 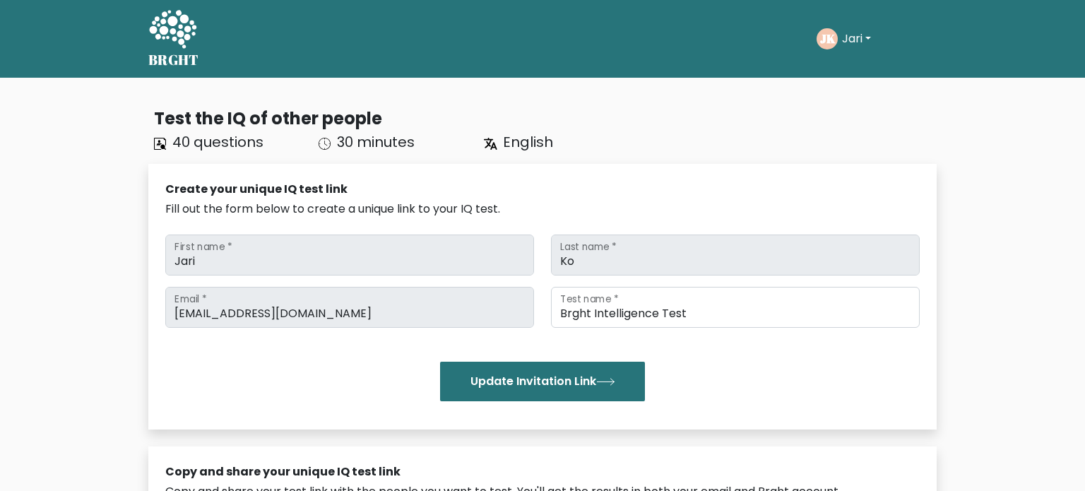 What do you see at coordinates (545, 119) in the screenshot?
I see `div: Test the IQ of other people` at bounding box center [545, 119].